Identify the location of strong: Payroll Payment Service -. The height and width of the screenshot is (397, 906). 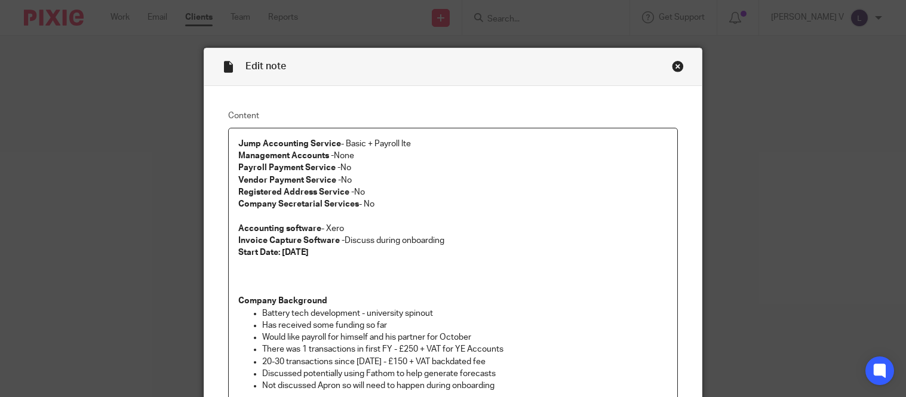
(289, 168).